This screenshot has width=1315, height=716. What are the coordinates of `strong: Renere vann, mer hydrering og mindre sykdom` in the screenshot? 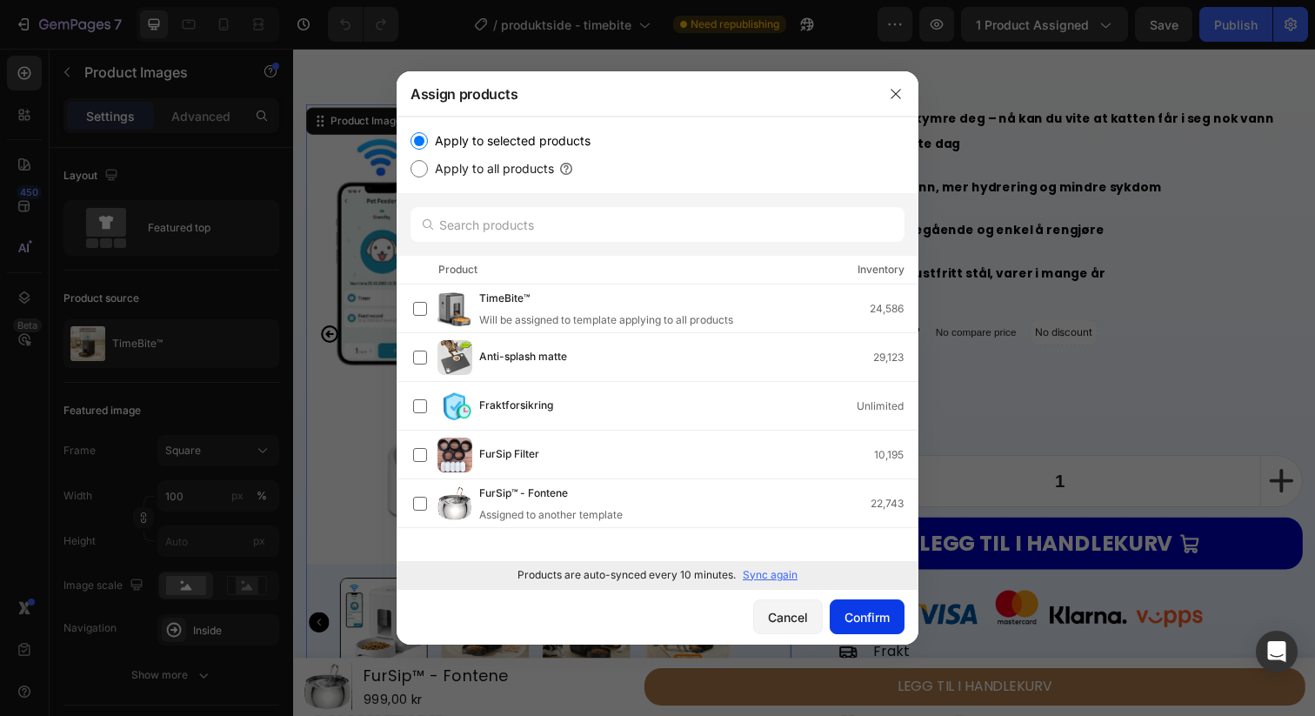 It's located at (728, 141).